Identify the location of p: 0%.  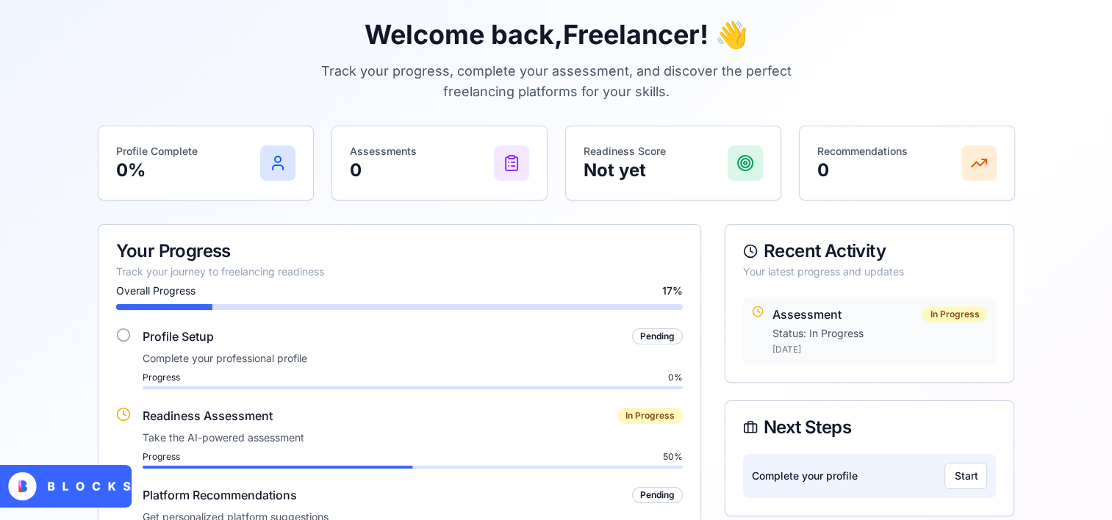
(157, 171).